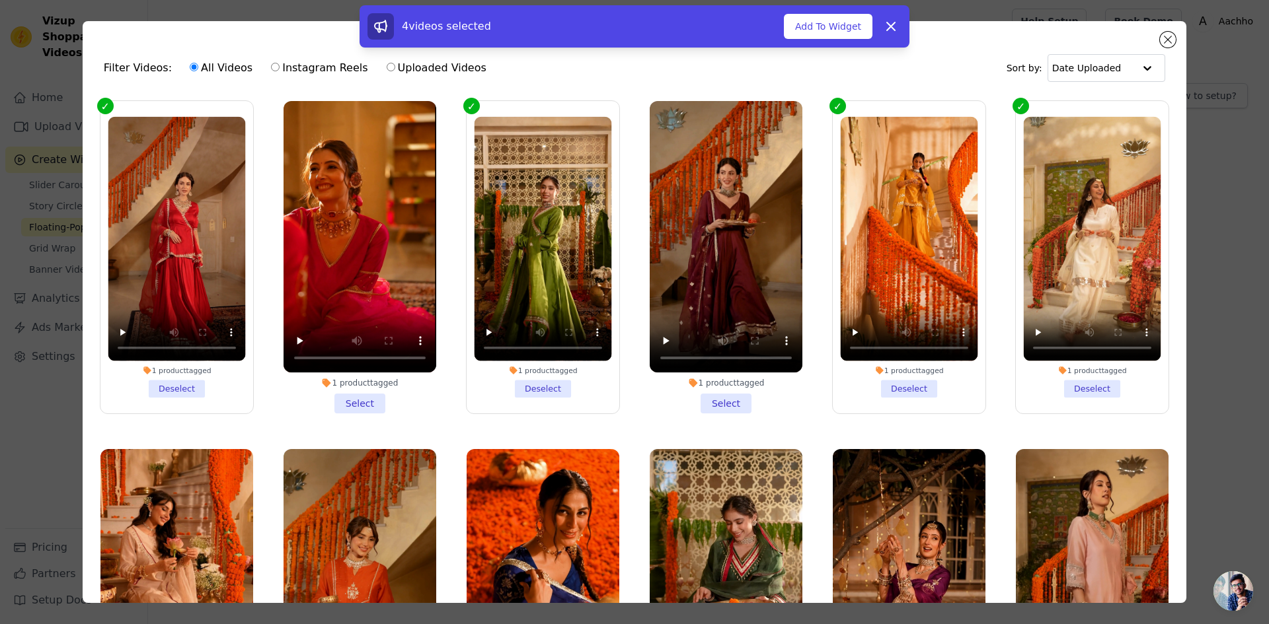 The width and height of the screenshot is (1269, 624). What do you see at coordinates (436, 68) in the screenshot?
I see `label: Uploaded Videos` at bounding box center [436, 68].